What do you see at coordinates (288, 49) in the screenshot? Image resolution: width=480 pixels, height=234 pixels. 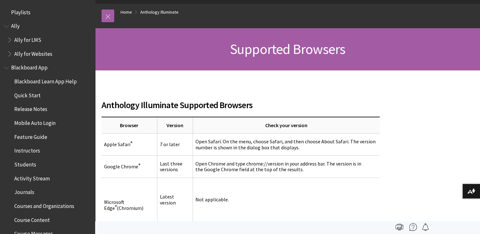 I see `span: Supported Browsers` at bounding box center [288, 49].